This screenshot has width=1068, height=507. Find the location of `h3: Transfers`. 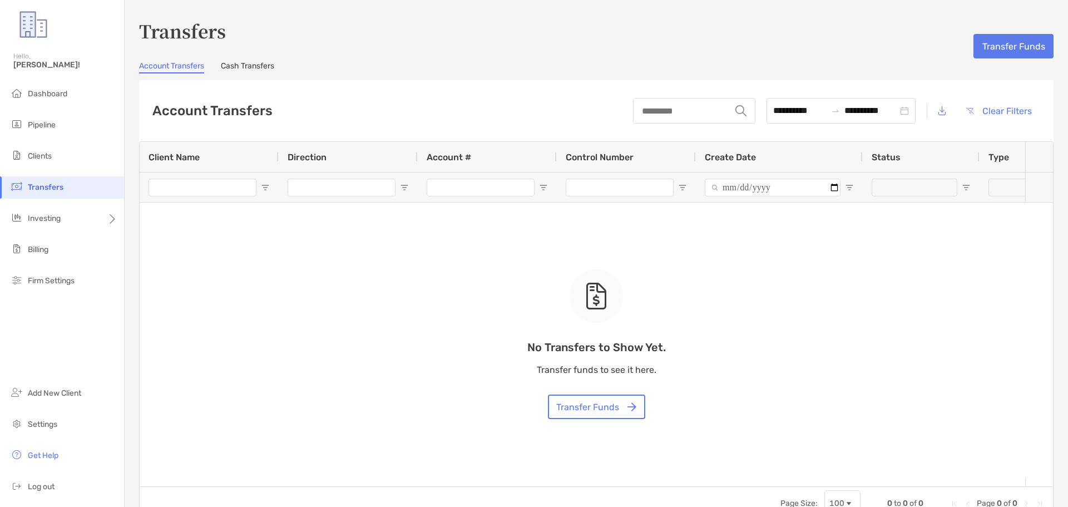

h3: Transfers is located at coordinates (596, 31).